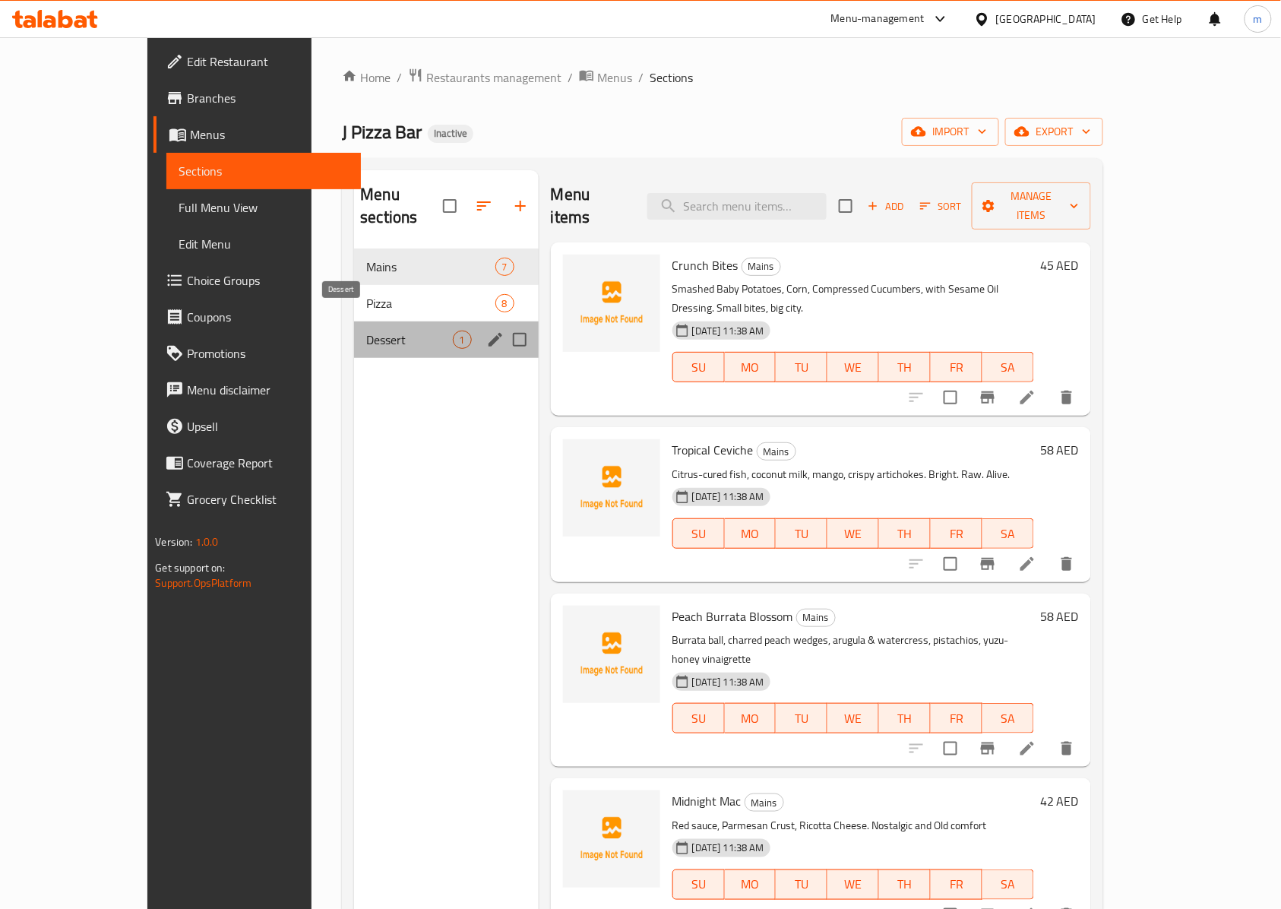  Describe the element at coordinates (590, 206) in the screenshot. I see `h2: Menu items` at that location.